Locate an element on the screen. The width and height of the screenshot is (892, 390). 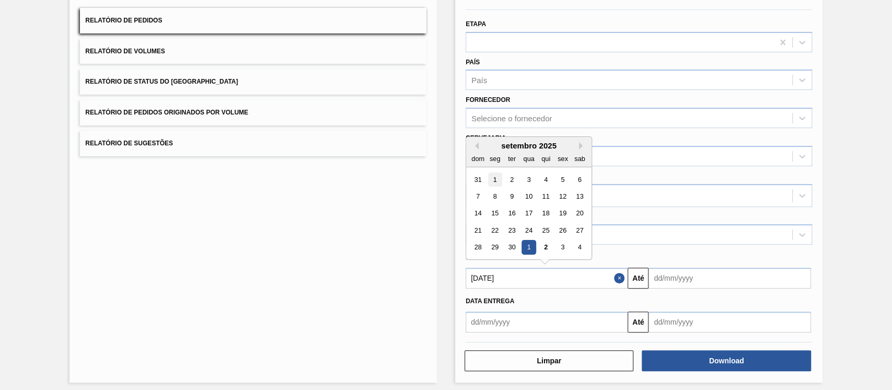
div: País is located at coordinates (479, 80).